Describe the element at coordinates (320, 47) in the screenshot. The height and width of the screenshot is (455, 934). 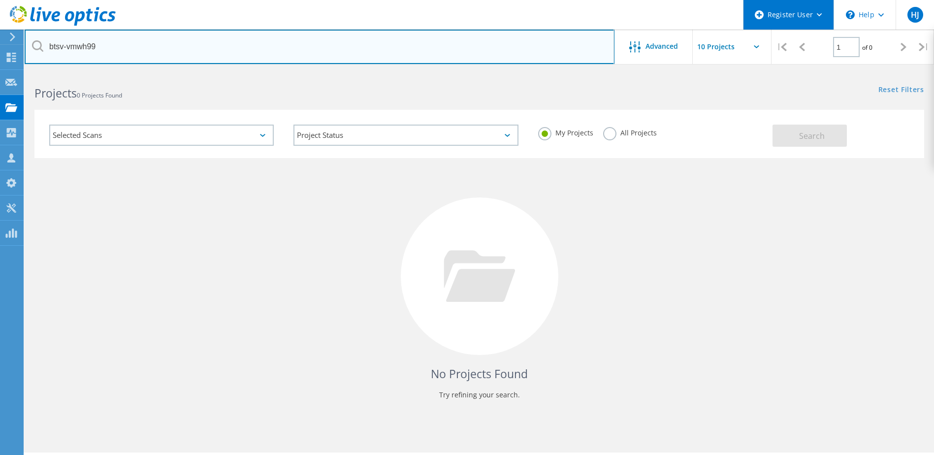
I see `input: Search projects by name, owner, ID, company, etc` at that location.